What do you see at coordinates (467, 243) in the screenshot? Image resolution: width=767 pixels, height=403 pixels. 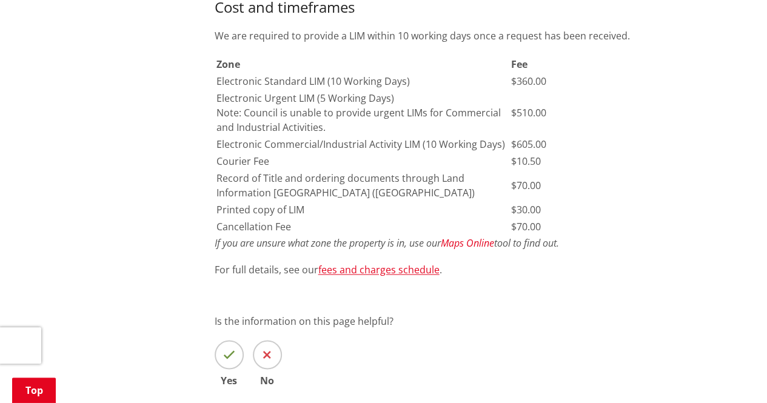 I see `em: Maps Online` at bounding box center [467, 243].